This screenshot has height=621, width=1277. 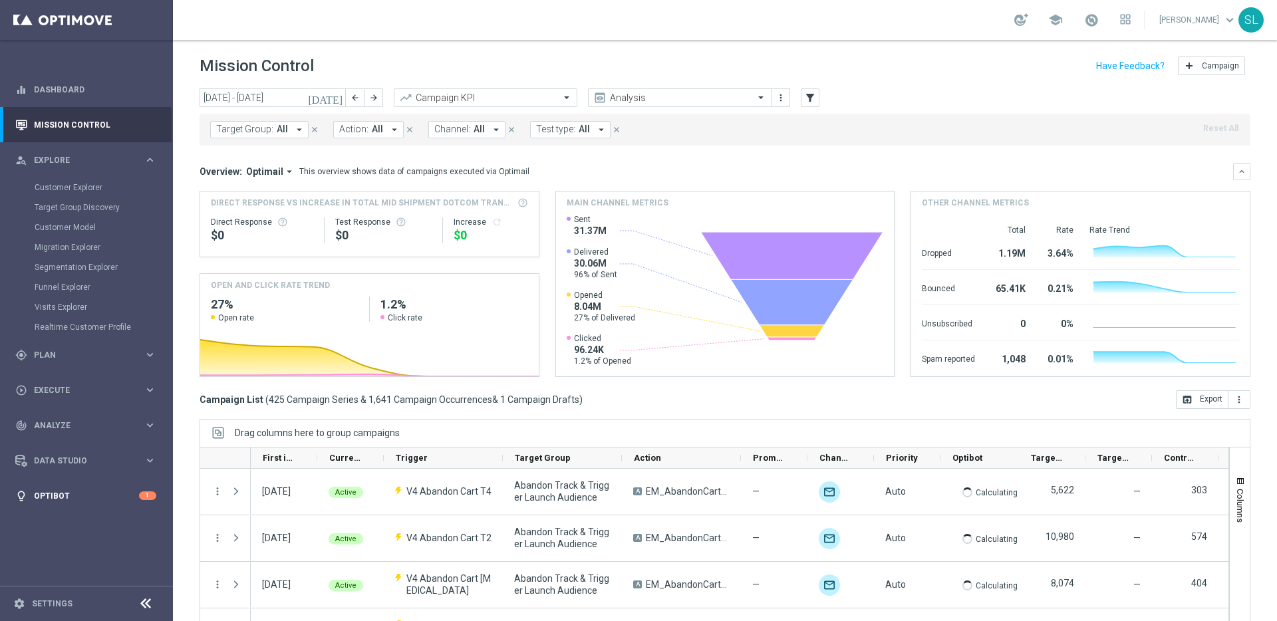 I want to click on img: Optimail, so click(x=829, y=492).